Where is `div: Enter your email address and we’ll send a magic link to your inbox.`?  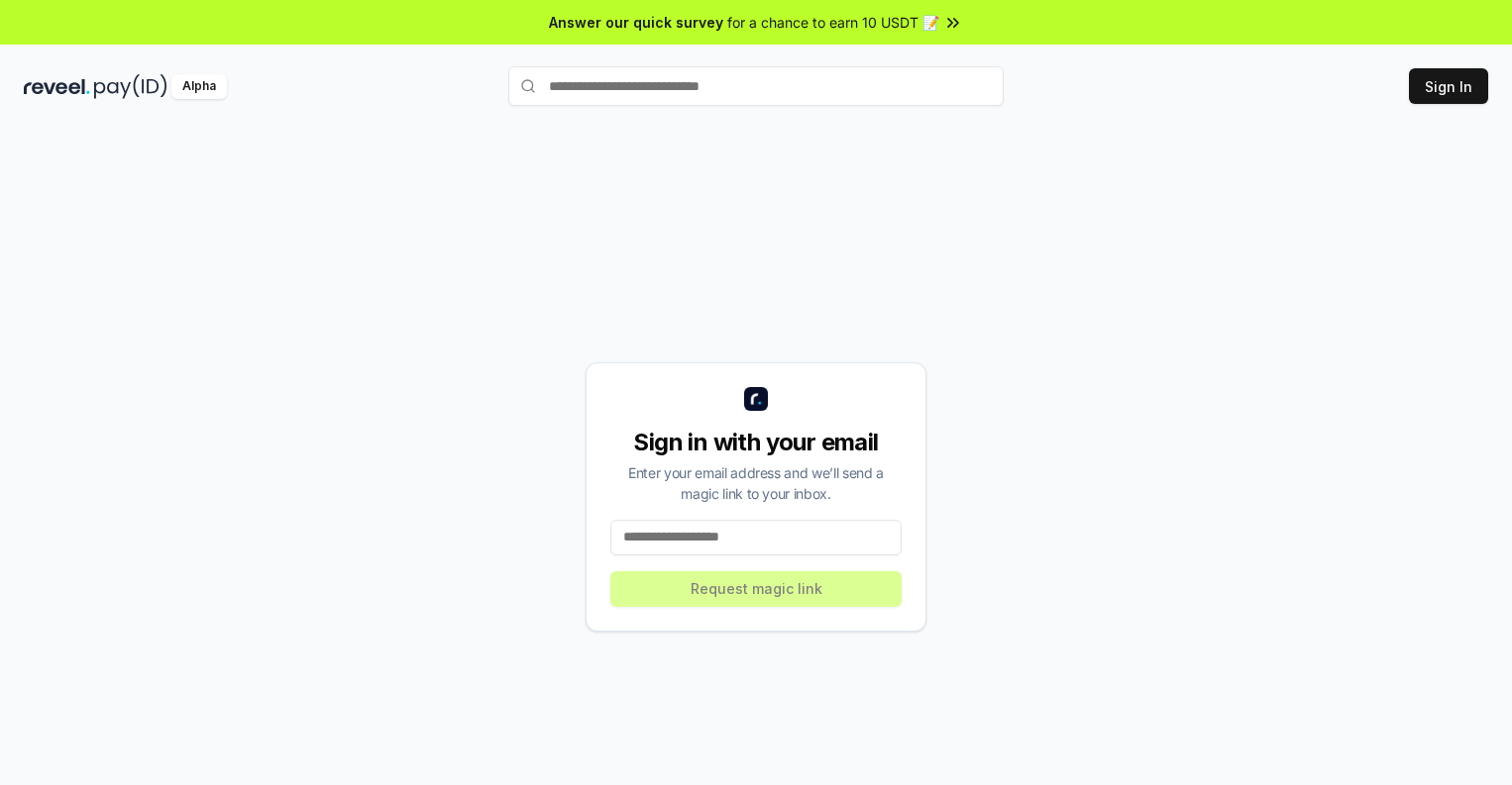
div: Enter your email address and we’ll send a magic link to your inbox. is located at coordinates (756, 483).